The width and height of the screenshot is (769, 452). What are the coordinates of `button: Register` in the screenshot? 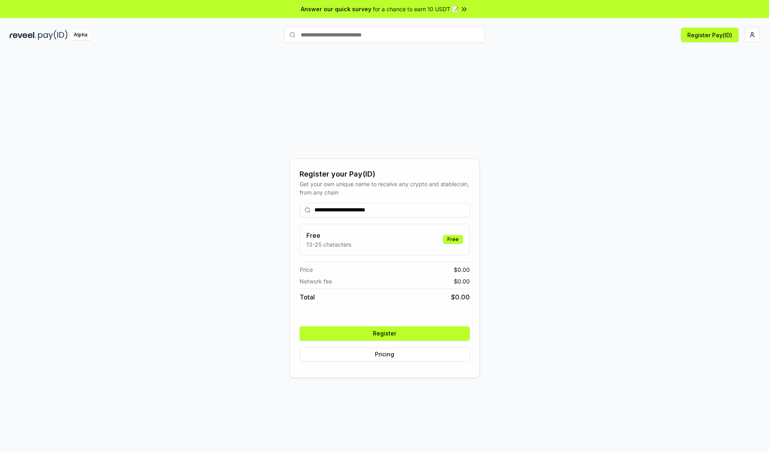 It's located at (384, 334).